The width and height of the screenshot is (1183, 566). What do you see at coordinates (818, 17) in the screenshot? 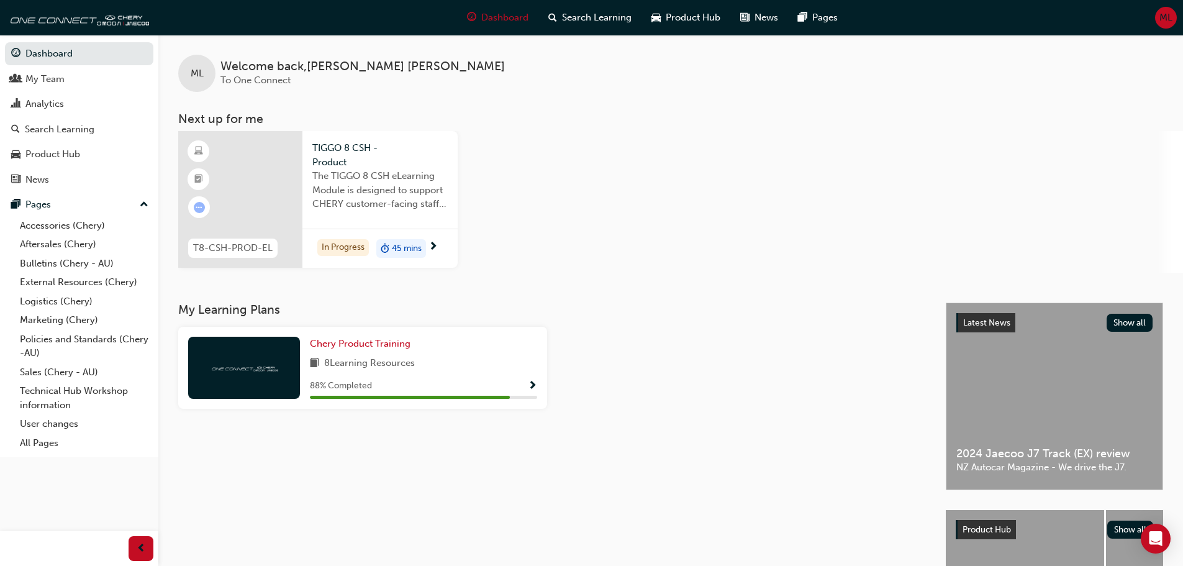
I see `a: pages-iconPages` at bounding box center [818, 17].